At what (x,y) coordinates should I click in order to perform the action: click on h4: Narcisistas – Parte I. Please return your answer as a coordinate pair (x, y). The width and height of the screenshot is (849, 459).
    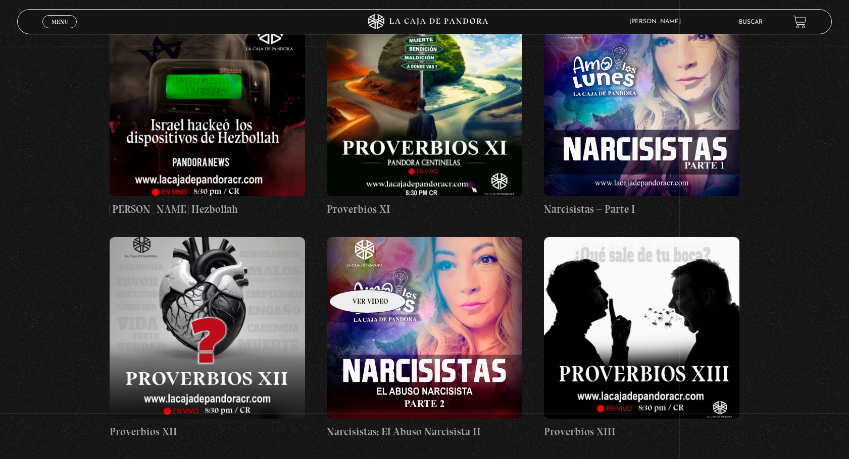
    Looking at the image, I should click on (641, 210).